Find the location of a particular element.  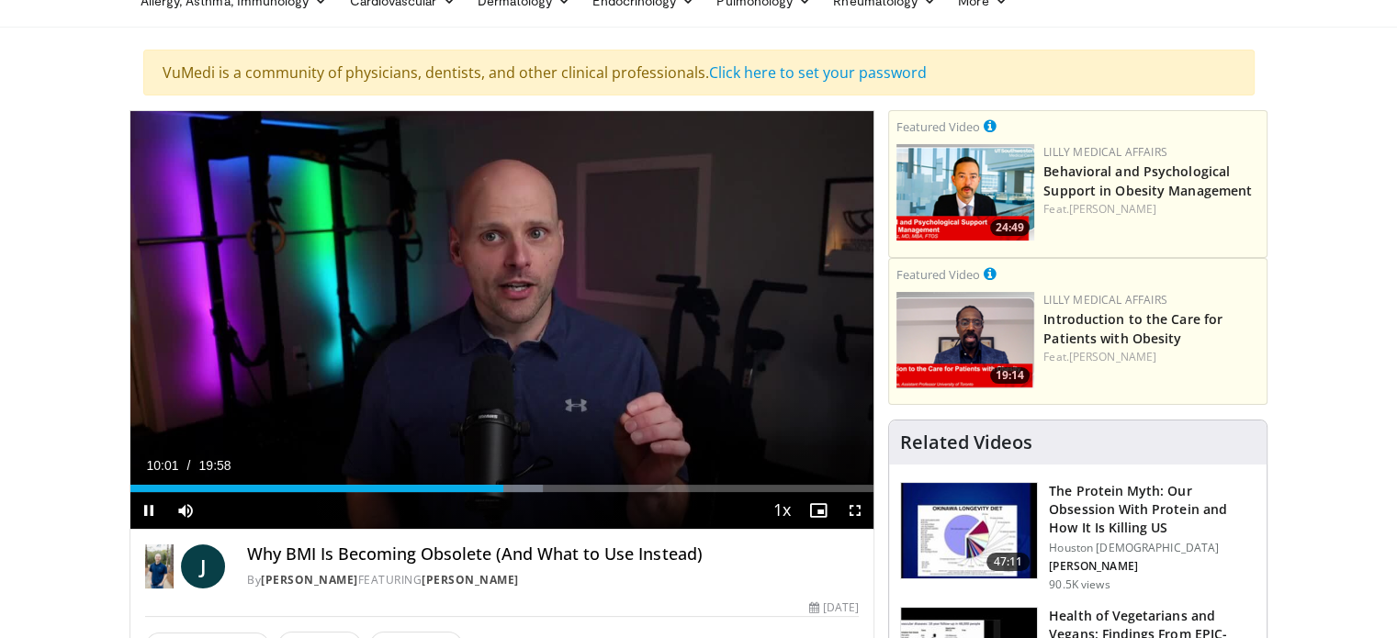

img: Dr. Jordan Rennicke is located at coordinates (160, 567).